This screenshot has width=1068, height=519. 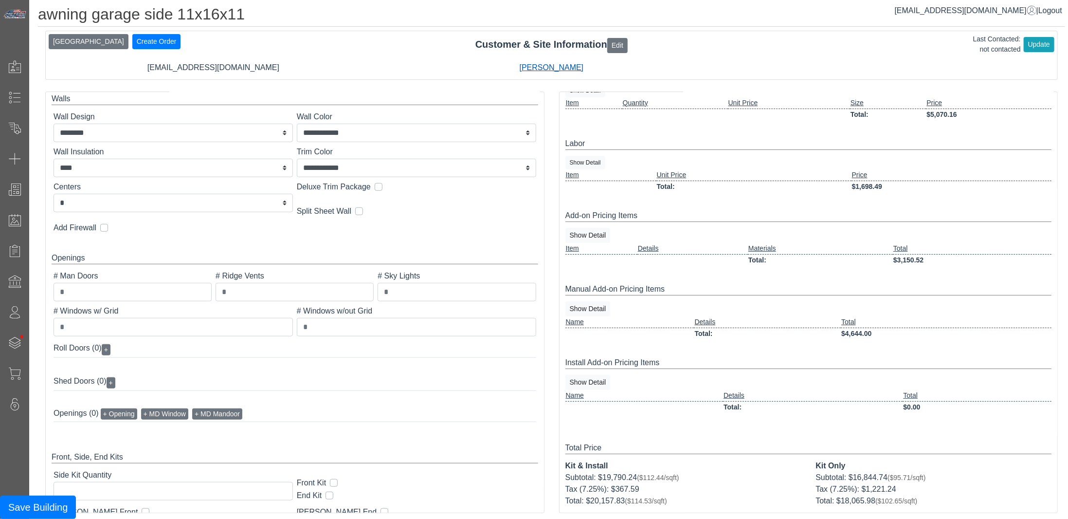 What do you see at coordinates (173, 187) in the screenshot?
I see `label: Centers` at bounding box center [173, 187].